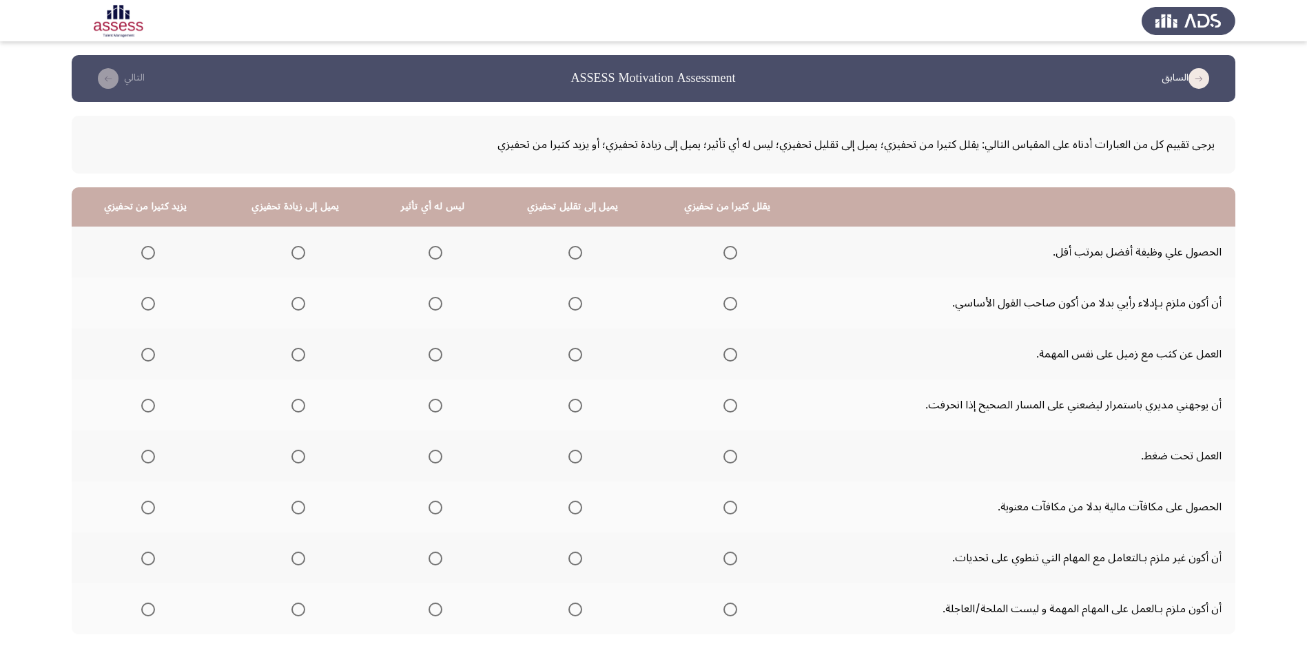 This screenshot has height=657, width=1307. What do you see at coordinates (1019, 558) in the screenshot?
I see `td: أن أكون غير ملزم بـالتعامل مع المهام التي تنطوي على تحديات.` at bounding box center [1019, 558].